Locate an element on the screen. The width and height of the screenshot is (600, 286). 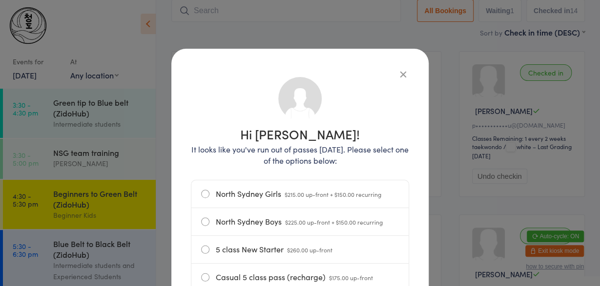
span: $225.00 up-front + $150.00 recurring is located at coordinates (334, 222).